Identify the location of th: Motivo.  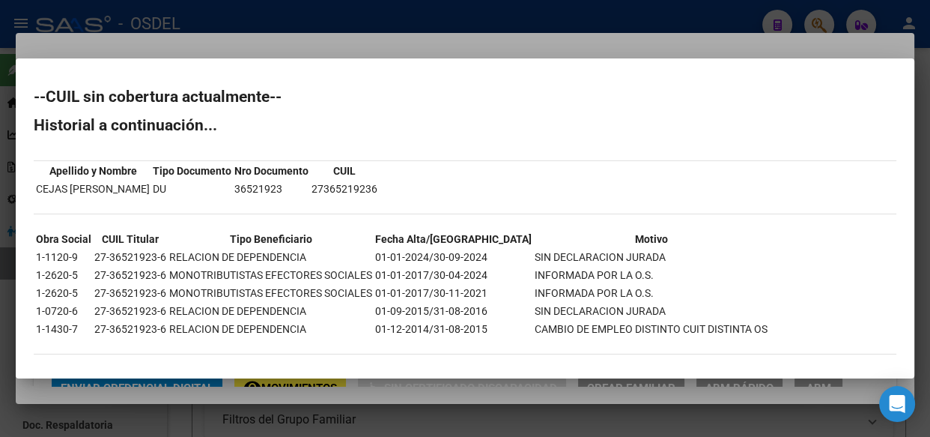
(651, 239).